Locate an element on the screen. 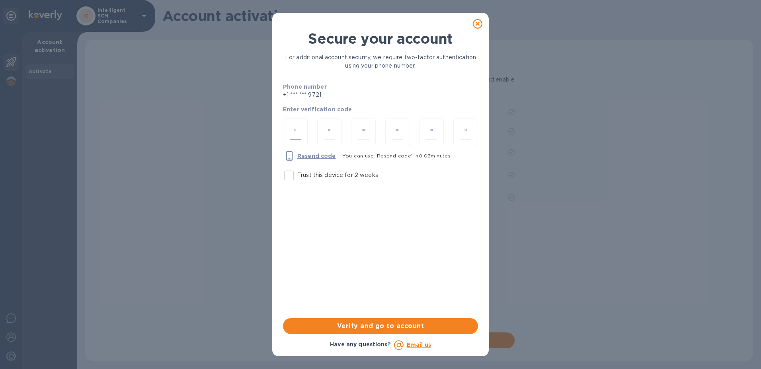 The image size is (761, 369). p: For additional account security, we require two-factor authentication using your phone number. is located at coordinates (380, 62).